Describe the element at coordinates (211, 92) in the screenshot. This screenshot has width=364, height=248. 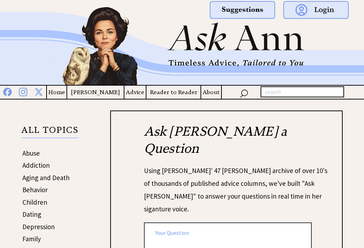
I see `a: About` at that location.